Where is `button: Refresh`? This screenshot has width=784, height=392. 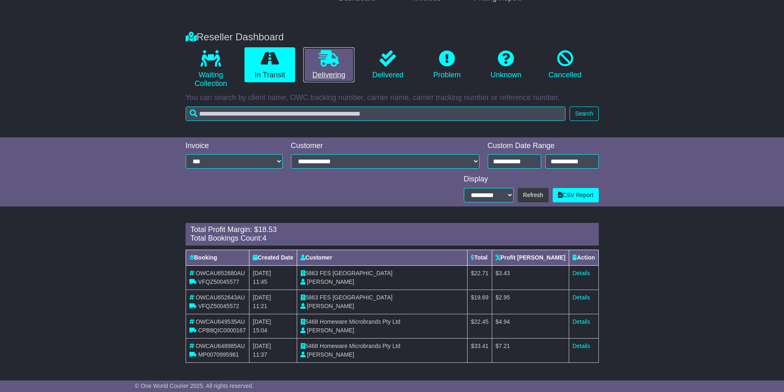
button: Refresh is located at coordinates (533, 195).